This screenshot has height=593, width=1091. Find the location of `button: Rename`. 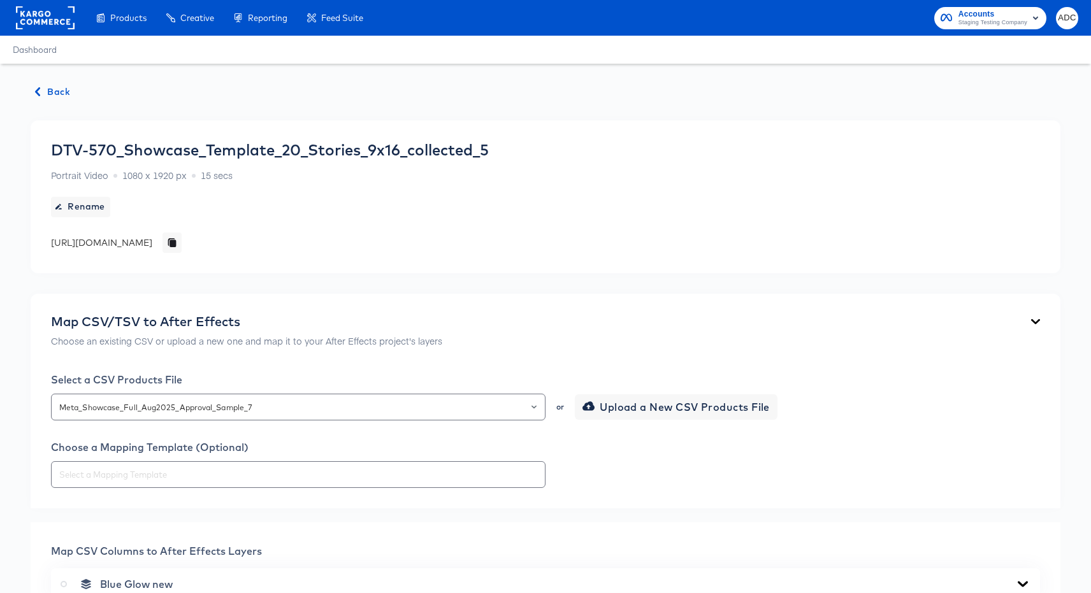

button: Rename is located at coordinates (80, 207).